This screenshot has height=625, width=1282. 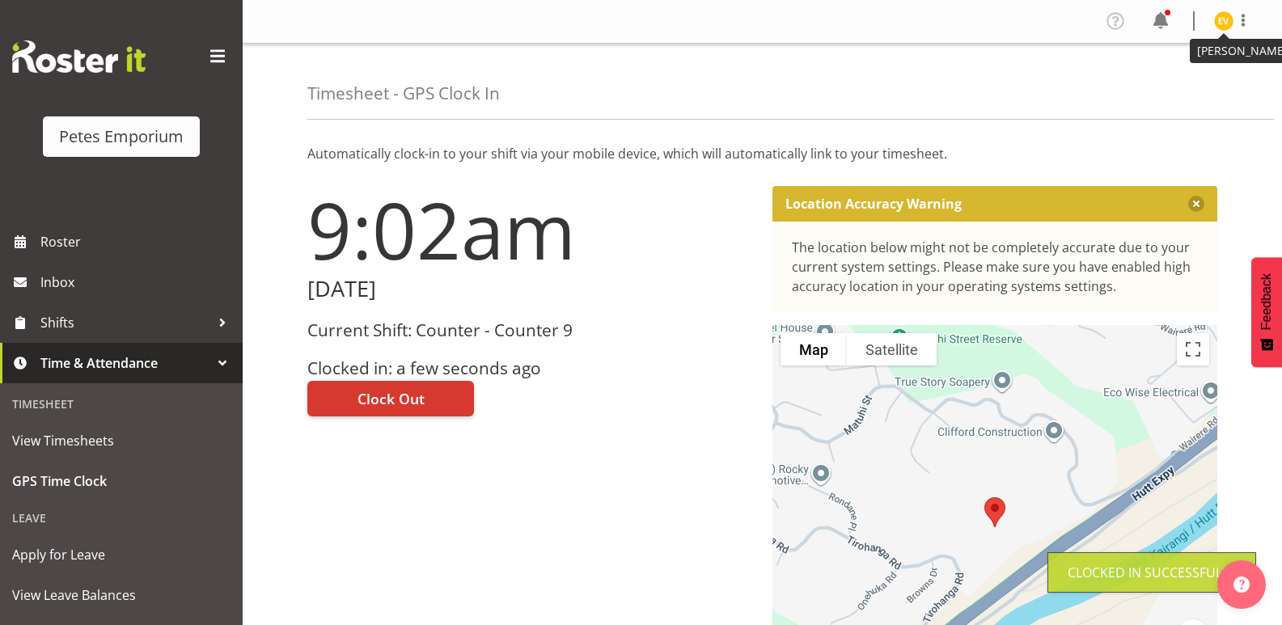 What do you see at coordinates (1151, 573) in the screenshot?
I see `div: Clocked in Successfully` at bounding box center [1151, 573].